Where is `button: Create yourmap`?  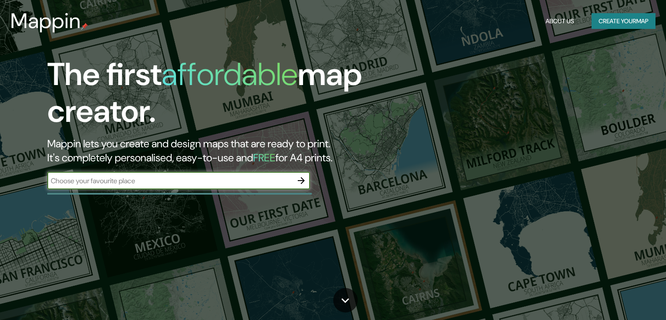 button: Create yourmap is located at coordinates (624, 21).